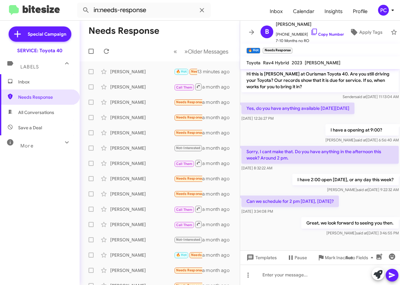 This screenshot has height=285, width=400. What do you see at coordinates (261, 257) in the screenshot?
I see `span: Templates` at bounding box center [261, 257].